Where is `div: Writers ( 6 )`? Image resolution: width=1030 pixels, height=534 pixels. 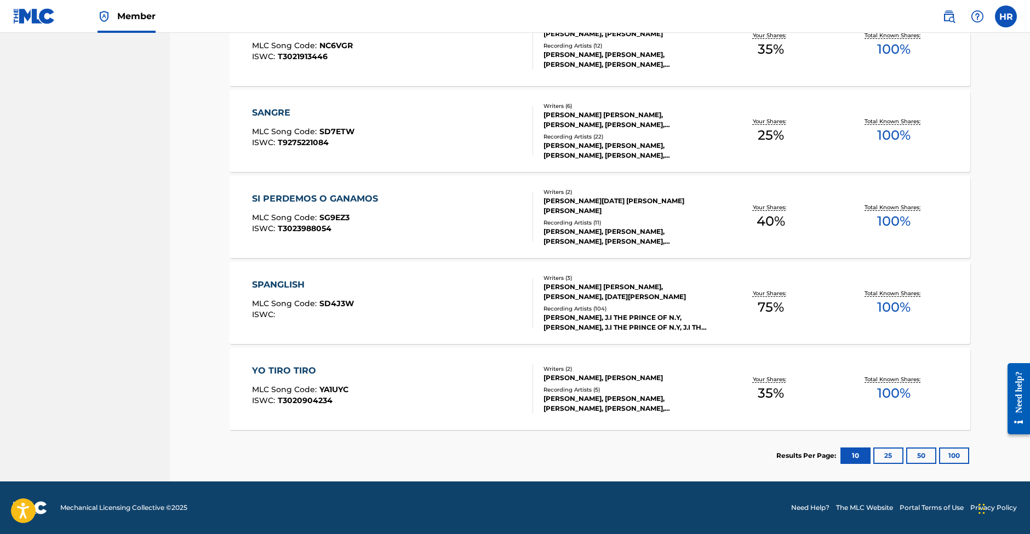
div: Writers ( 6 ) is located at coordinates (626, 106).